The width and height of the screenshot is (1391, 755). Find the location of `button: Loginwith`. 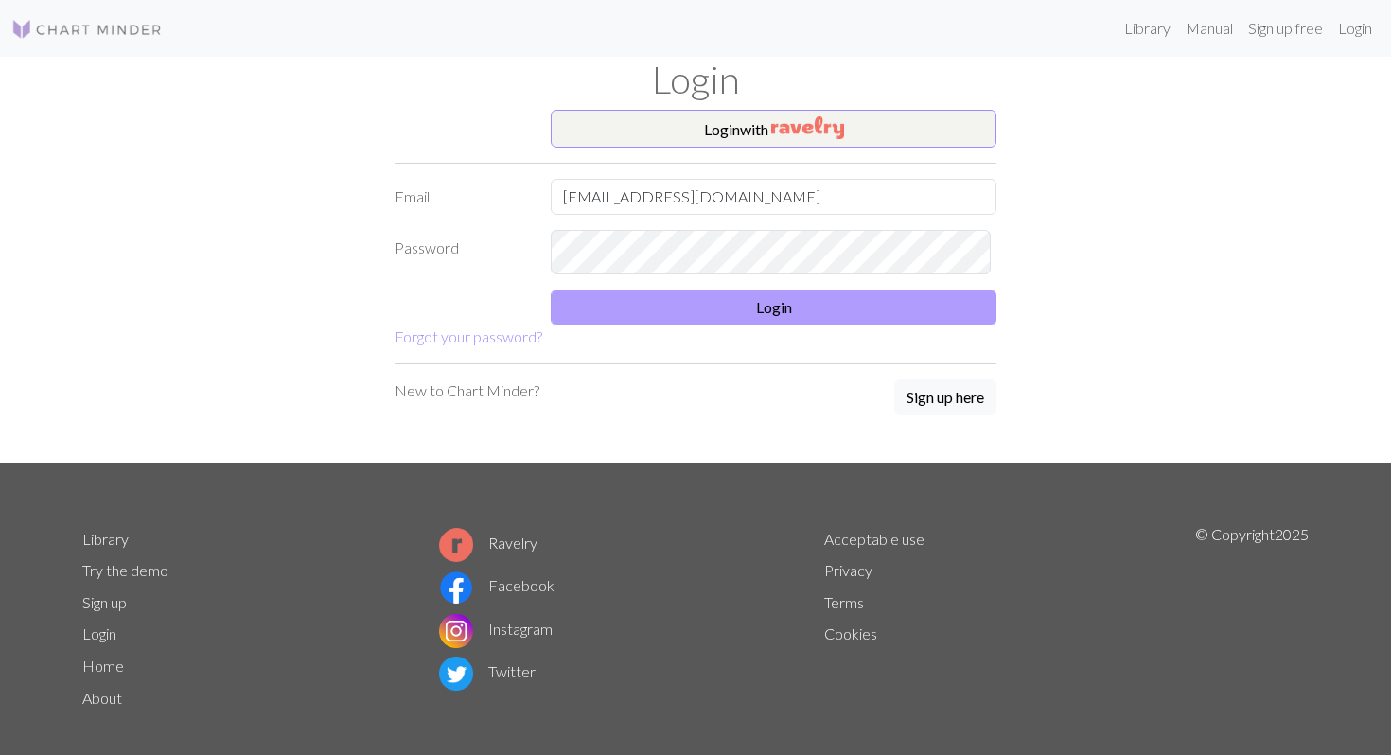

button: Loginwith is located at coordinates (773, 129).